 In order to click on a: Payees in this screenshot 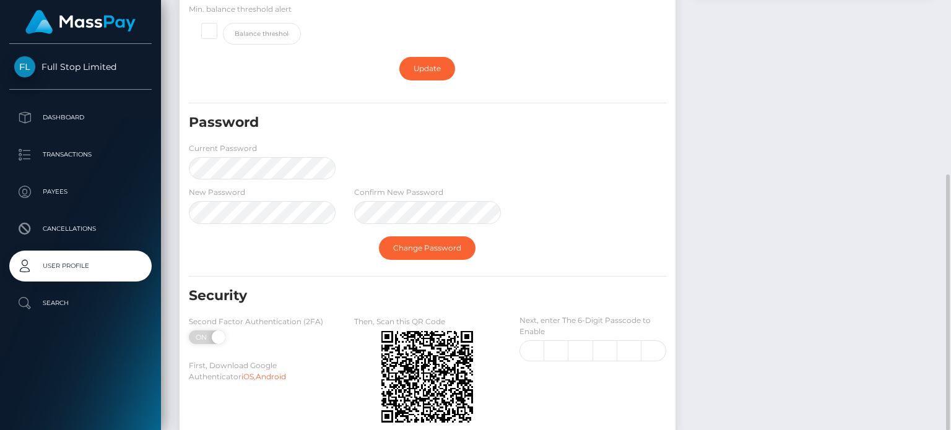, I will do `click(80, 192)`.